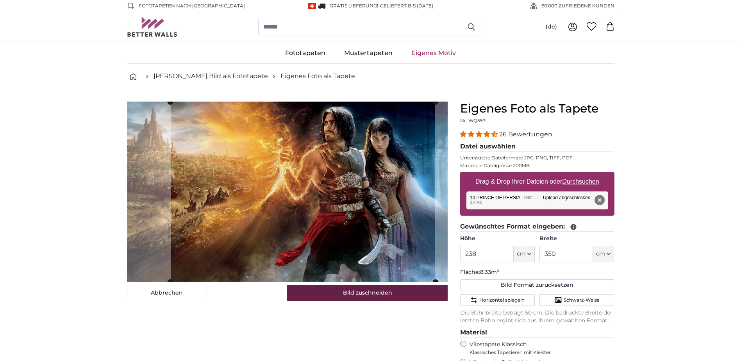 The image size is (741, 361). I want to click on button: Abbrechen, so click(167, 293).